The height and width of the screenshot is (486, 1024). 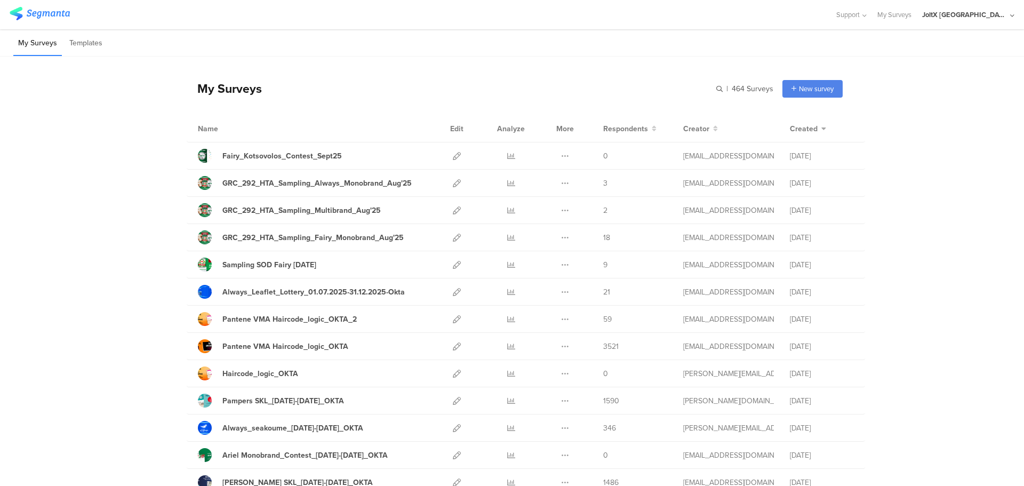 I want to click on img: segmanta logo, so click(x=39, y=13).